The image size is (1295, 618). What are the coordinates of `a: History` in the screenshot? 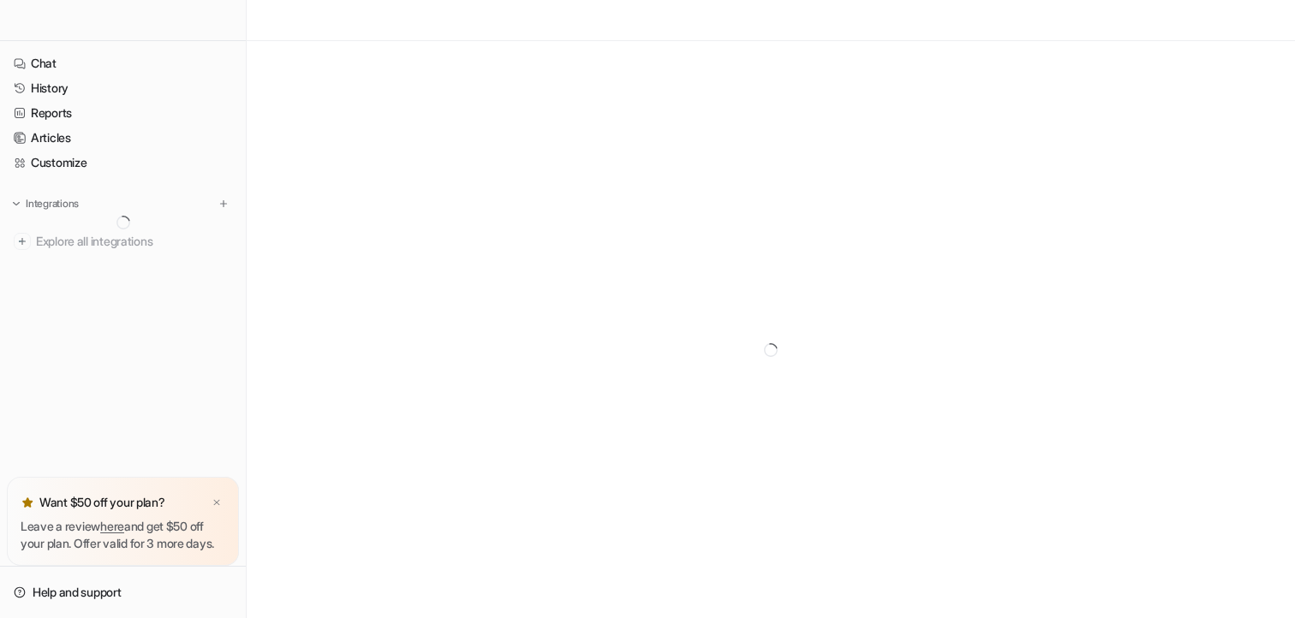 It's located at (122, 88).